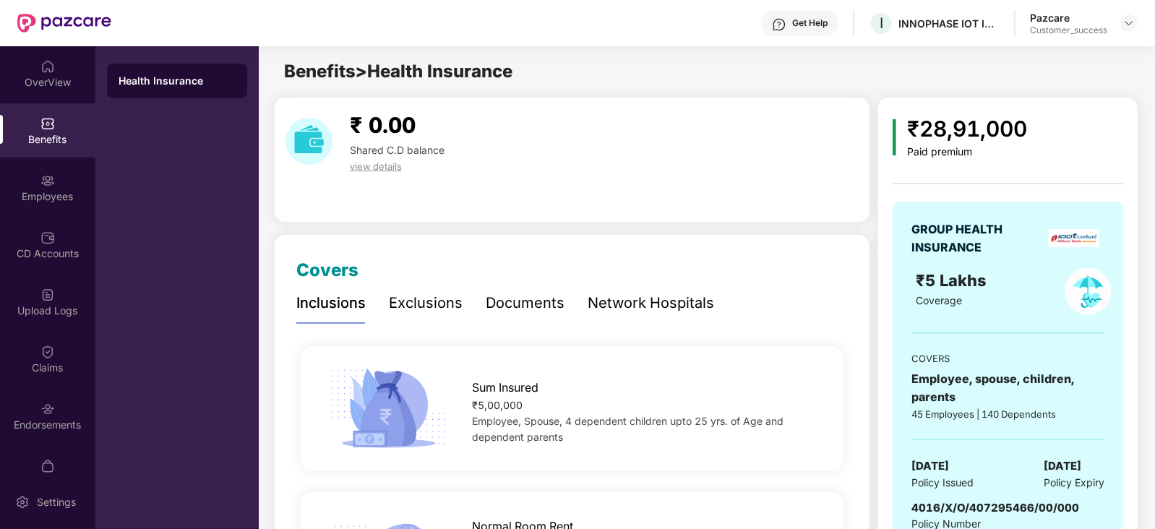 This screenshot has height=529, width=1155. I want to click on span: Coverage, so click(939, 300).